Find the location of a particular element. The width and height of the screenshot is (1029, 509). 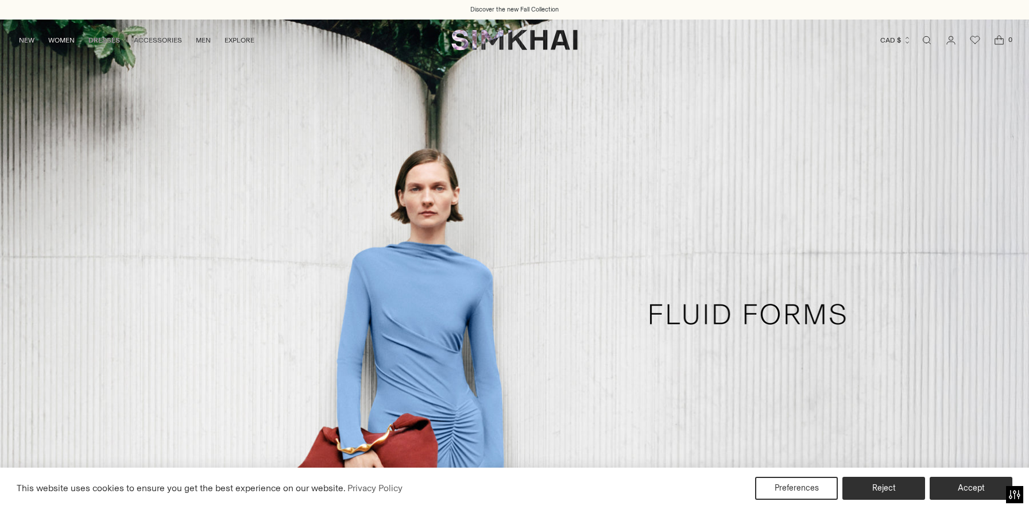

a: Privacy Policy (opens in a new tab) is located at coordinates (375, 488).